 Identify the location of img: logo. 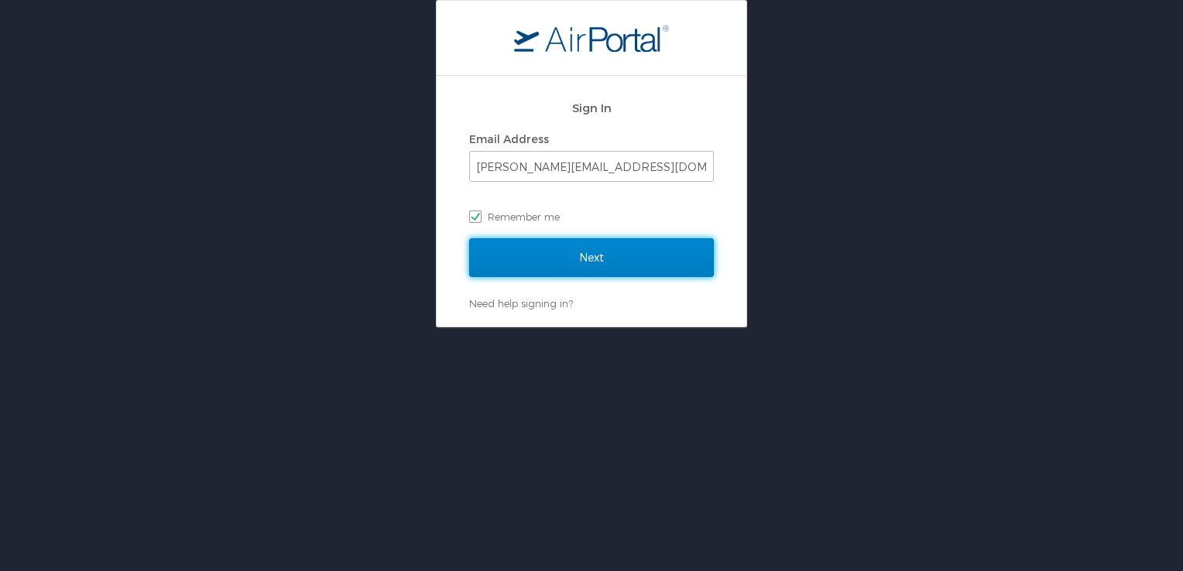
(591, 38).